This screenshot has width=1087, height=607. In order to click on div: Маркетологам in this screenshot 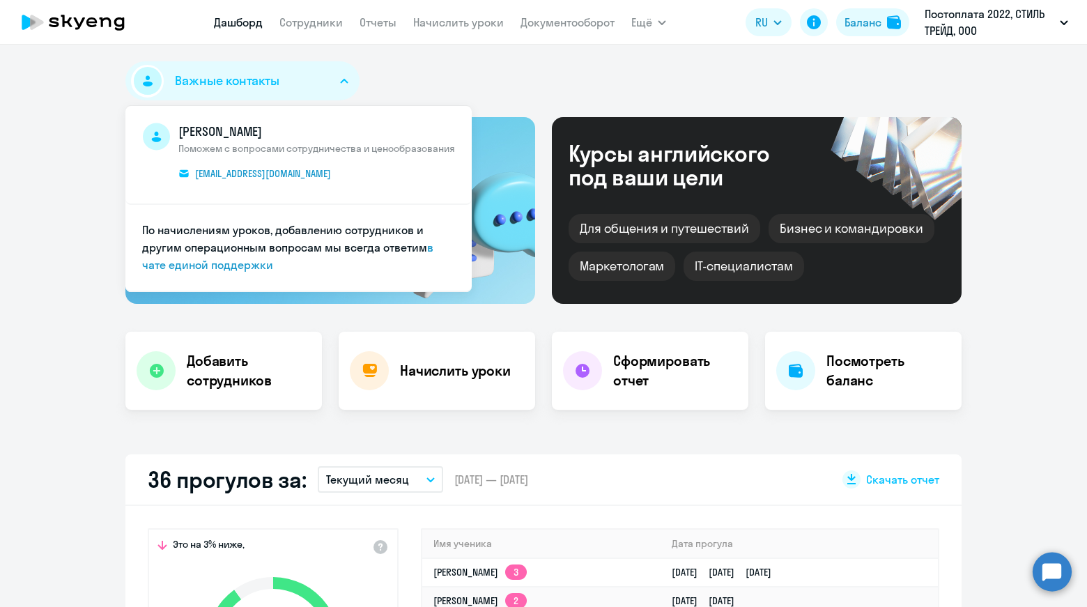, I will do `click(621, 266)`.